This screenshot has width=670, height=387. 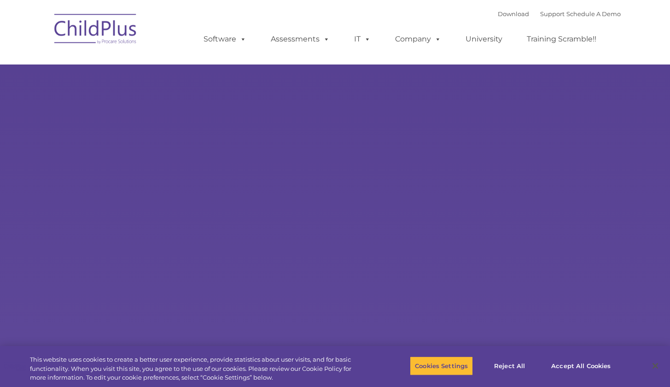 I want to click on a: Company, so click(x=418, y=39).